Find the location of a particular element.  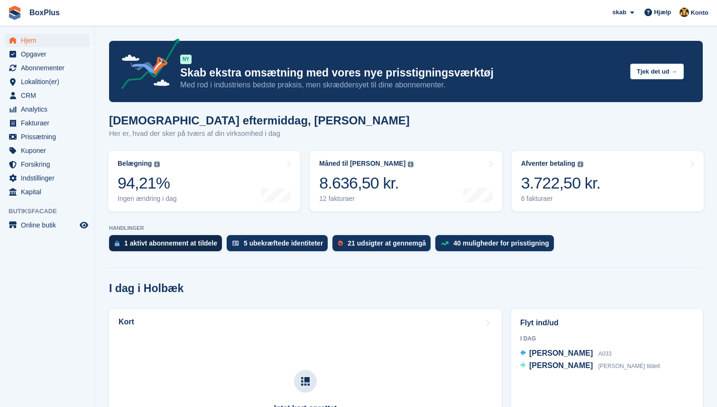

div: Afventer betaling is located at coordinates (549, 163).